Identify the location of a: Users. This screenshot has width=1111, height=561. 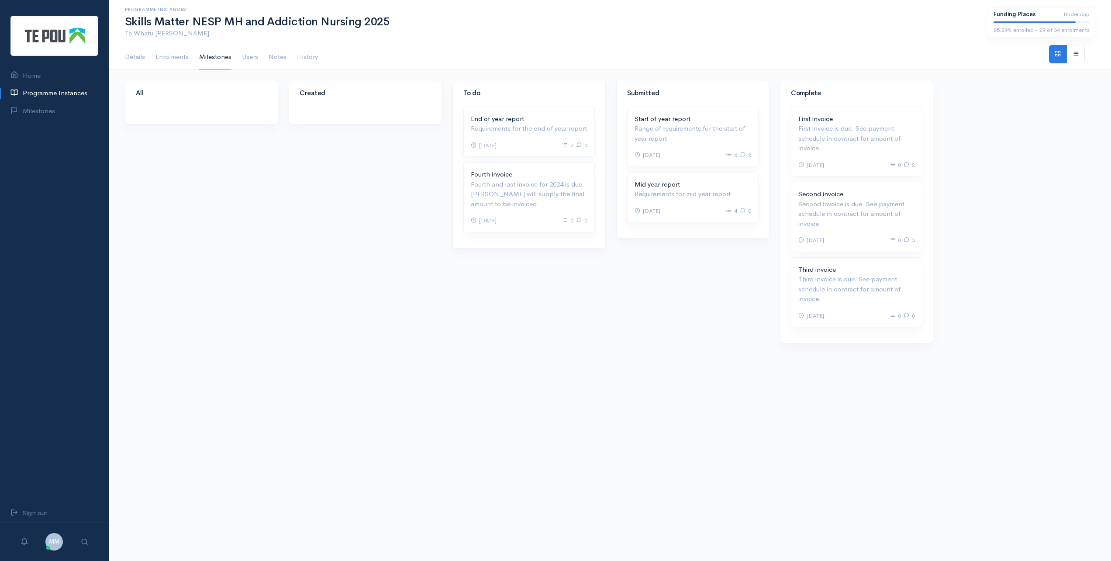
(250, 57).